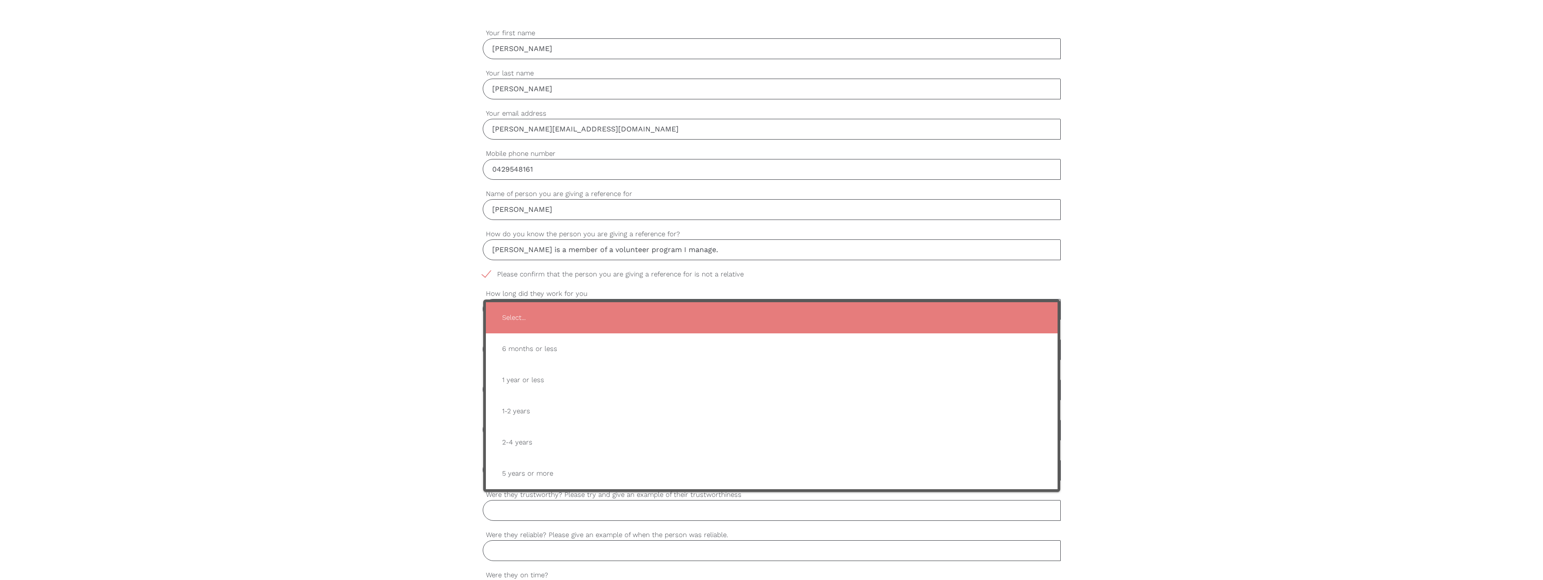 The height and width of the screenshot is (580, 1543). I want to click on span: 1 year or less, so click(772, 380).